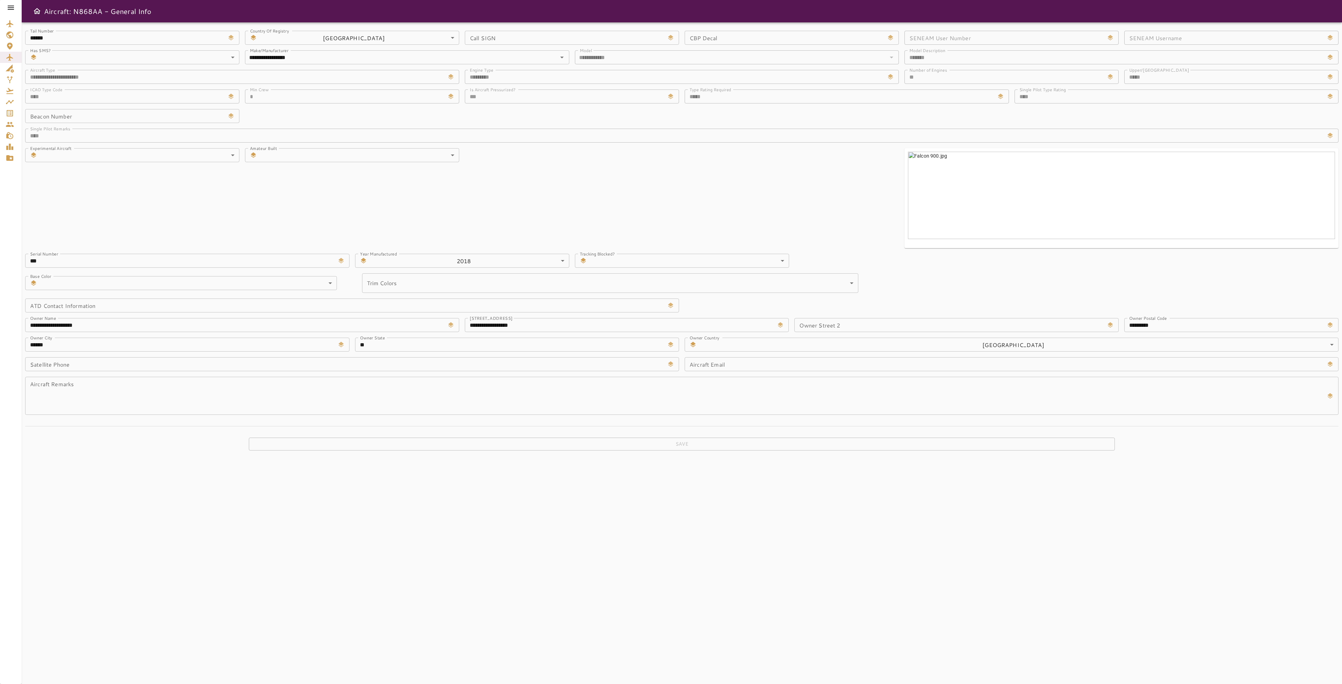  Describe the element at coordinates (50, 128) in the screenshot. I see `label: Single Pilot Remarks` at that location.